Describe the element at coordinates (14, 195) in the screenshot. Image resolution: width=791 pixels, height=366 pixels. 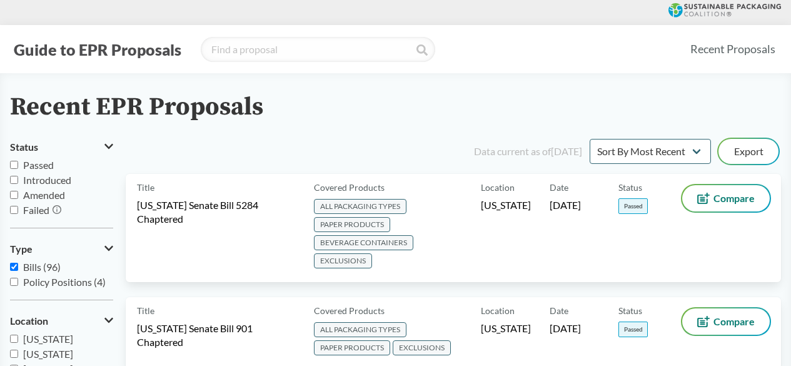
I see `input: Amended` at that location.